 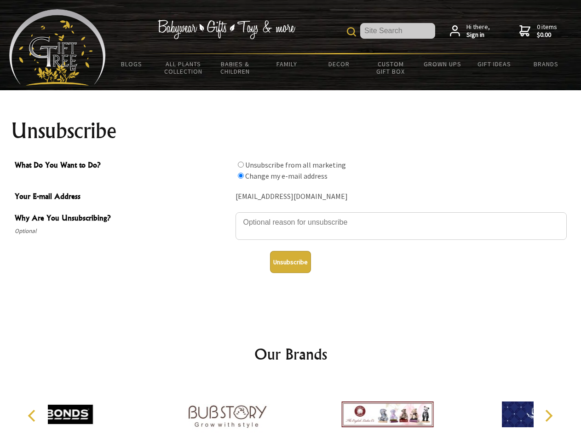 What do you see at coordinates (494, 64) in the screenshot?
I see `a: Gift Ideas` at bounding box center [494, 64].